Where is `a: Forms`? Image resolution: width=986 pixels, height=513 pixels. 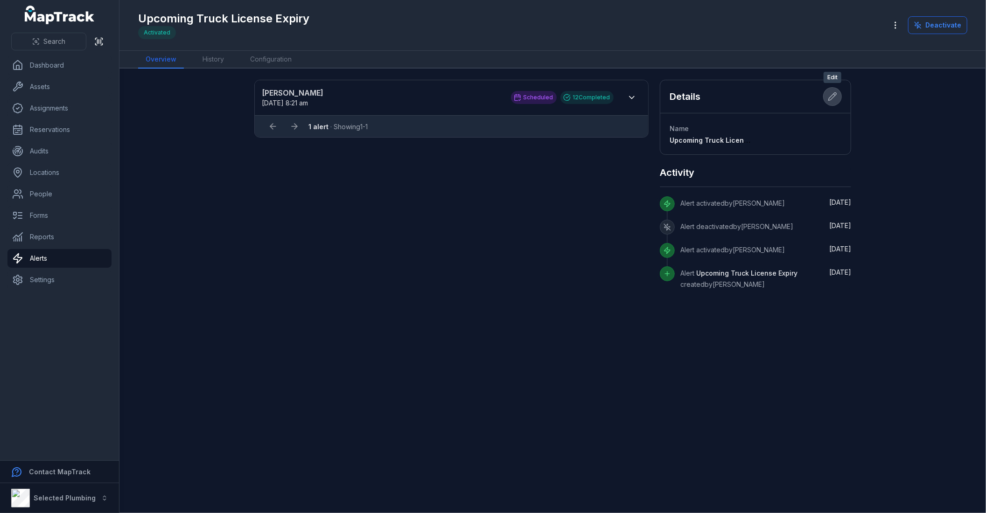
a: Forms is located at coordinates (59, 216).